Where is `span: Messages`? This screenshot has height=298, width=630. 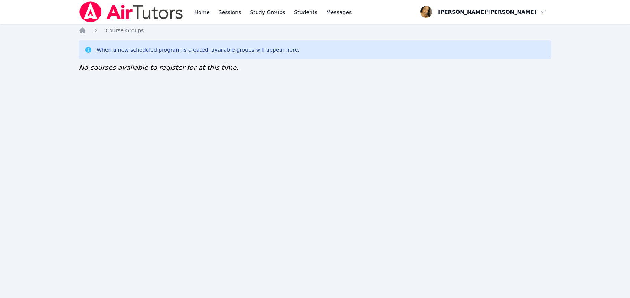
span: Messages is located at coordinates (339, 12).